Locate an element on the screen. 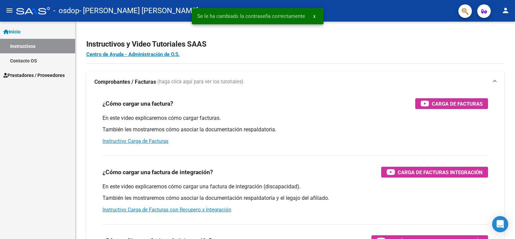 This screenshot has height=239, width=515. mat-expansion-panel-header: Comprobantes / Facturas (haga click aquí para ver los tutoriales) is located at coordinates (295, 82).